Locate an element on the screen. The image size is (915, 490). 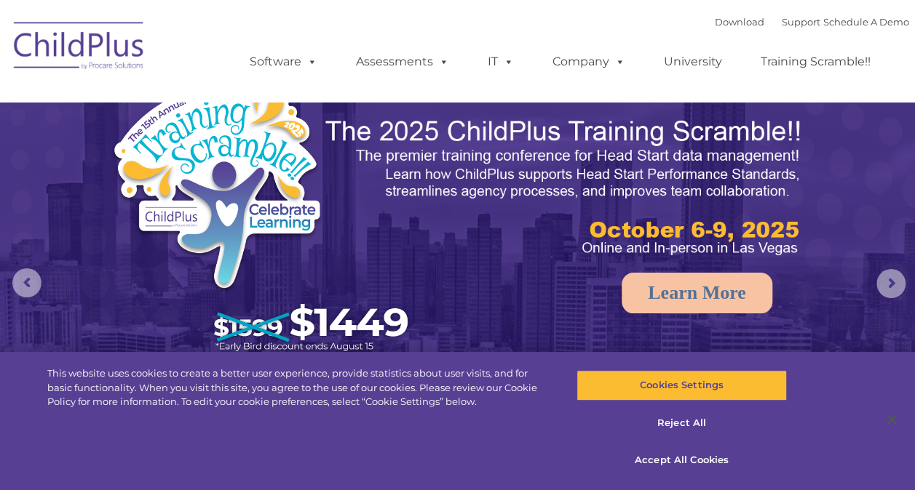
a: Software is located at coordinates (283, 62).